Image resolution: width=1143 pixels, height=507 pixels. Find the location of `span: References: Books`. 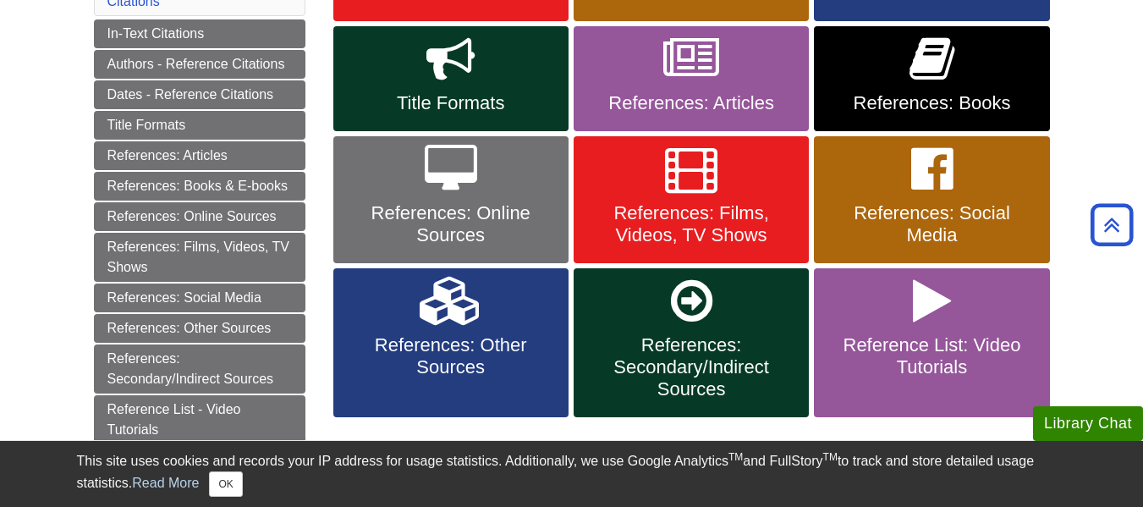

span: References: Books is located at coordinates (931, 103).